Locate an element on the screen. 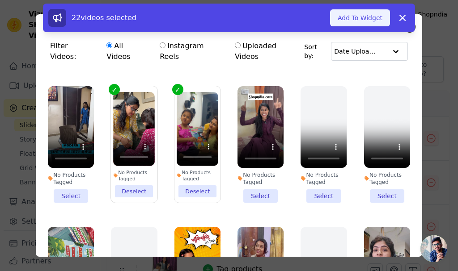 The width and height of the screenshot is (458, 271). a: Open chat is located at coordinates (434, 249).